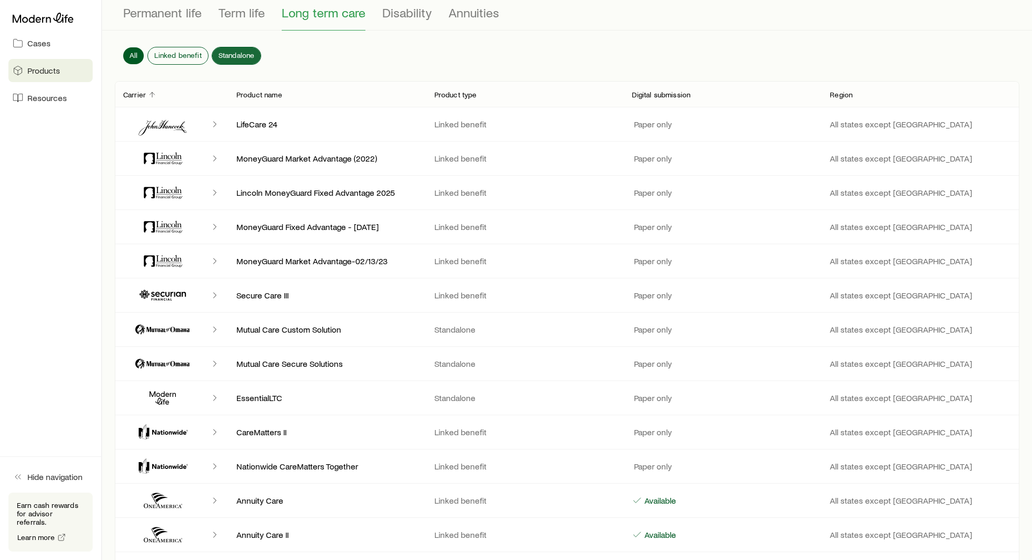 This screenshot has width=1032, height=560. I want to click on span: Learn more, so click(36, 538).